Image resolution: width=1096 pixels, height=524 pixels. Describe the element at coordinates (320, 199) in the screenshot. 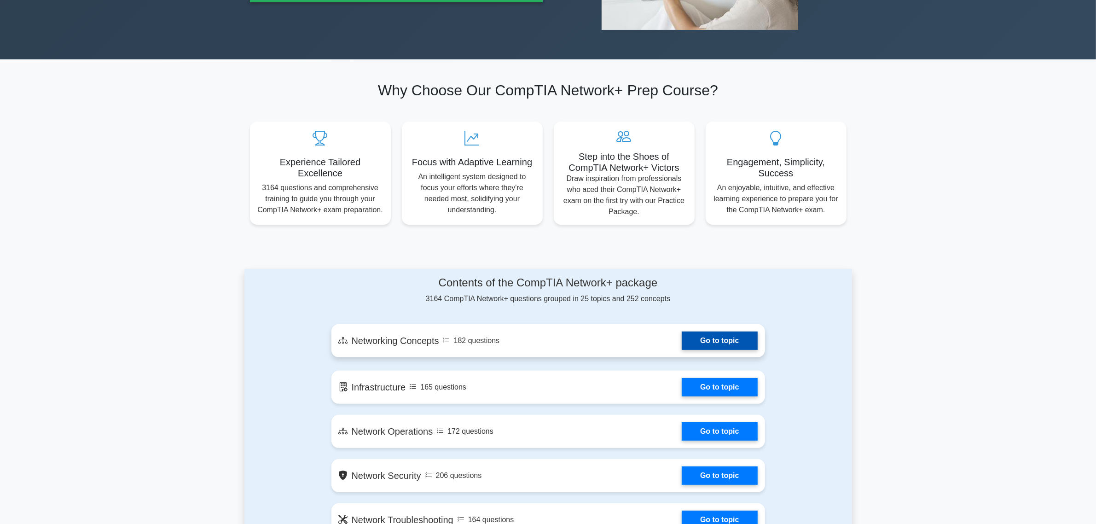

I see `p: 3164 questions and comprehensive training to guide you through your CompTIA Network+ exam prepara...` at that location.